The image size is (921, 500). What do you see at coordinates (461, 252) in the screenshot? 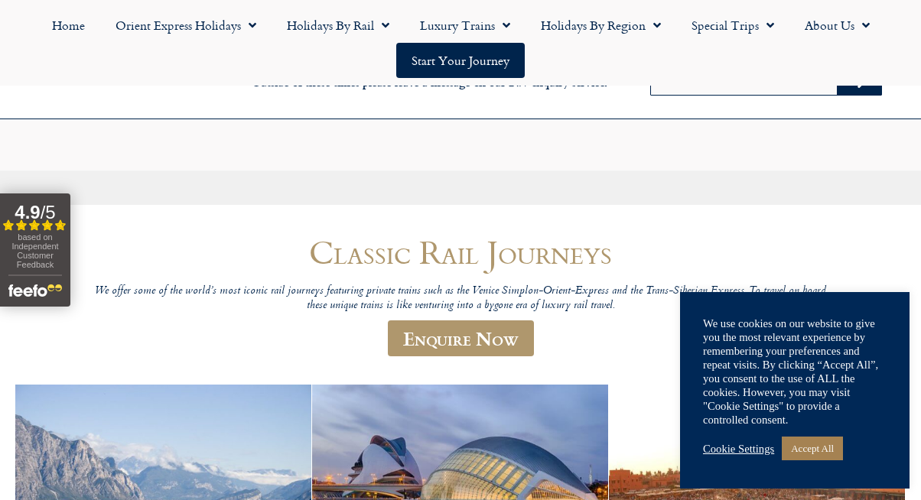
I see `h1: Classic Rail Journeys` at bounding box center [461, 252].